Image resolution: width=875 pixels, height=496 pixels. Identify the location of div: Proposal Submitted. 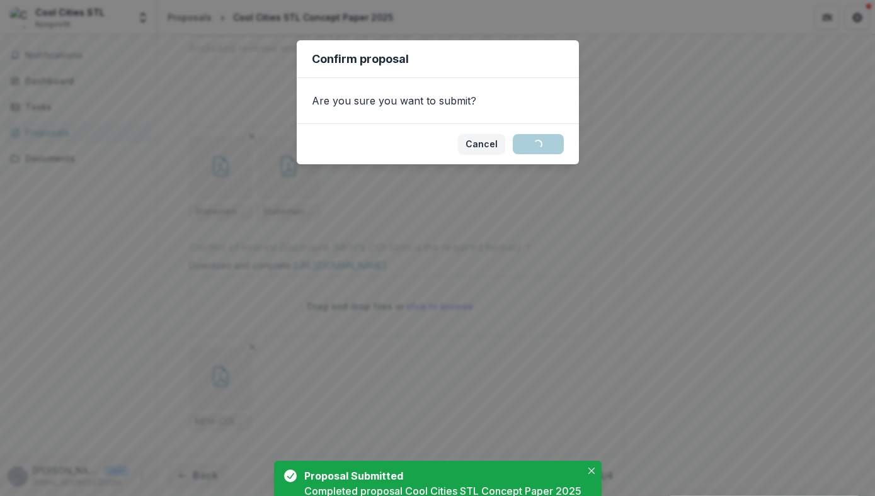
(440, 476).